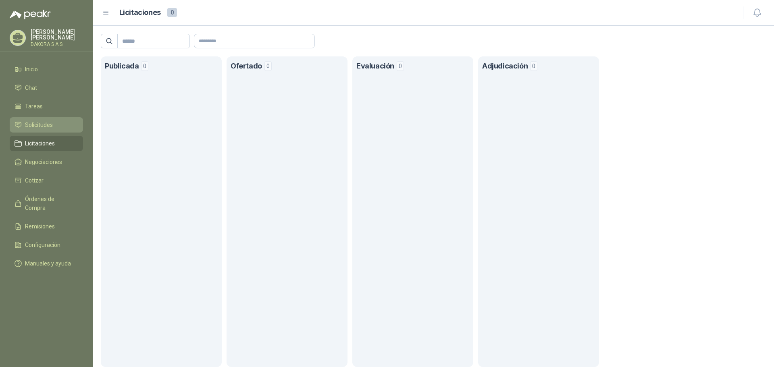 The height and width of the screenshot is (367, 774). I want to click on h1: Evaluación, so click(375, 66).